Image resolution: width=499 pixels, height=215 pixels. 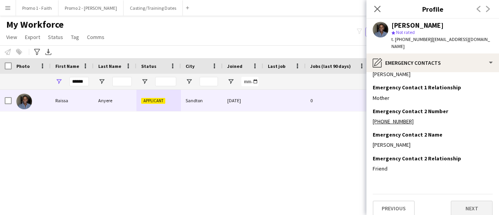 I want to click on span: My Workforce, so click(x=35, y=25).